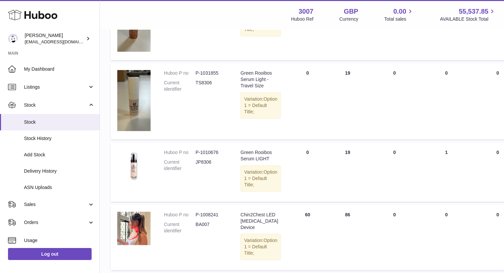  What do you see at coordinates (211, 152) in the screenshot?
I see `dd: P-1010676` at bounding box center [211, 152].